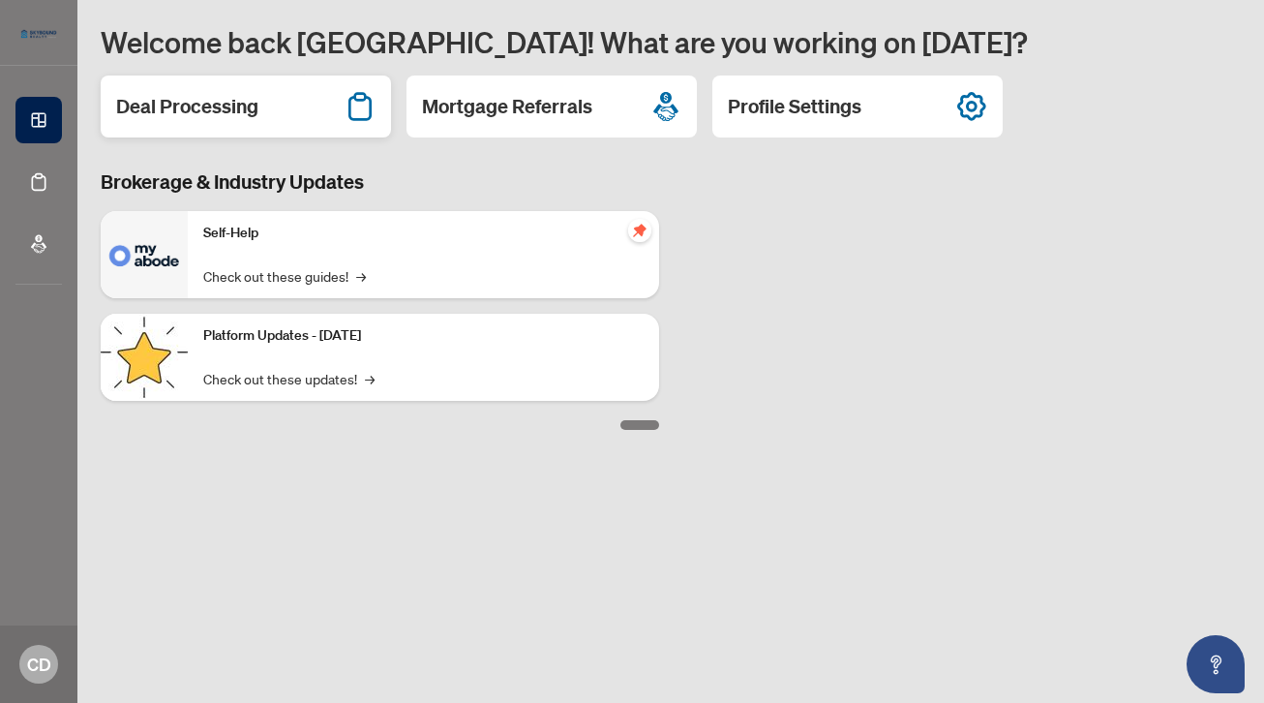  I want to click on h2: Deal Processing, so click(187, 106).